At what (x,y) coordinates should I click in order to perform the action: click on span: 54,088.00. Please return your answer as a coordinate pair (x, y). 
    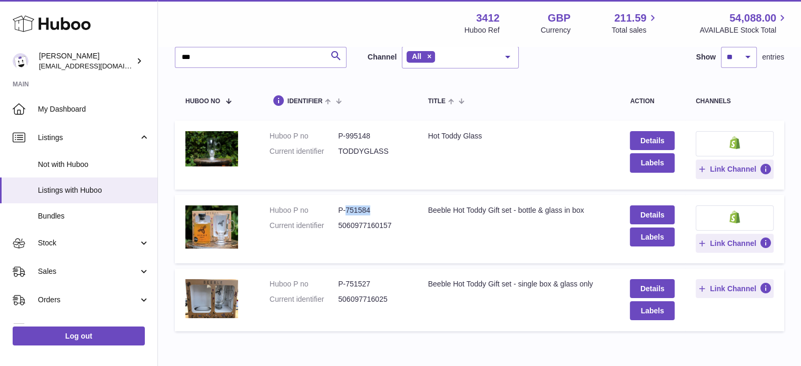
    Looking at the image, I should click on (752, 18).